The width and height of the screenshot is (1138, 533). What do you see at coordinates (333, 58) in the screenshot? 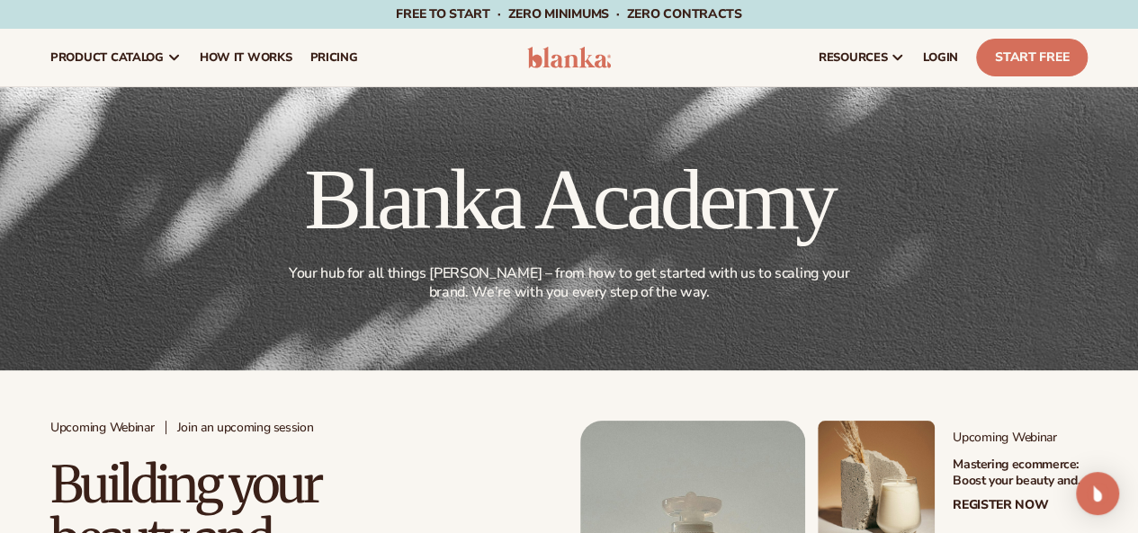
I see `span: pricing` at bounding box center [333, 58].